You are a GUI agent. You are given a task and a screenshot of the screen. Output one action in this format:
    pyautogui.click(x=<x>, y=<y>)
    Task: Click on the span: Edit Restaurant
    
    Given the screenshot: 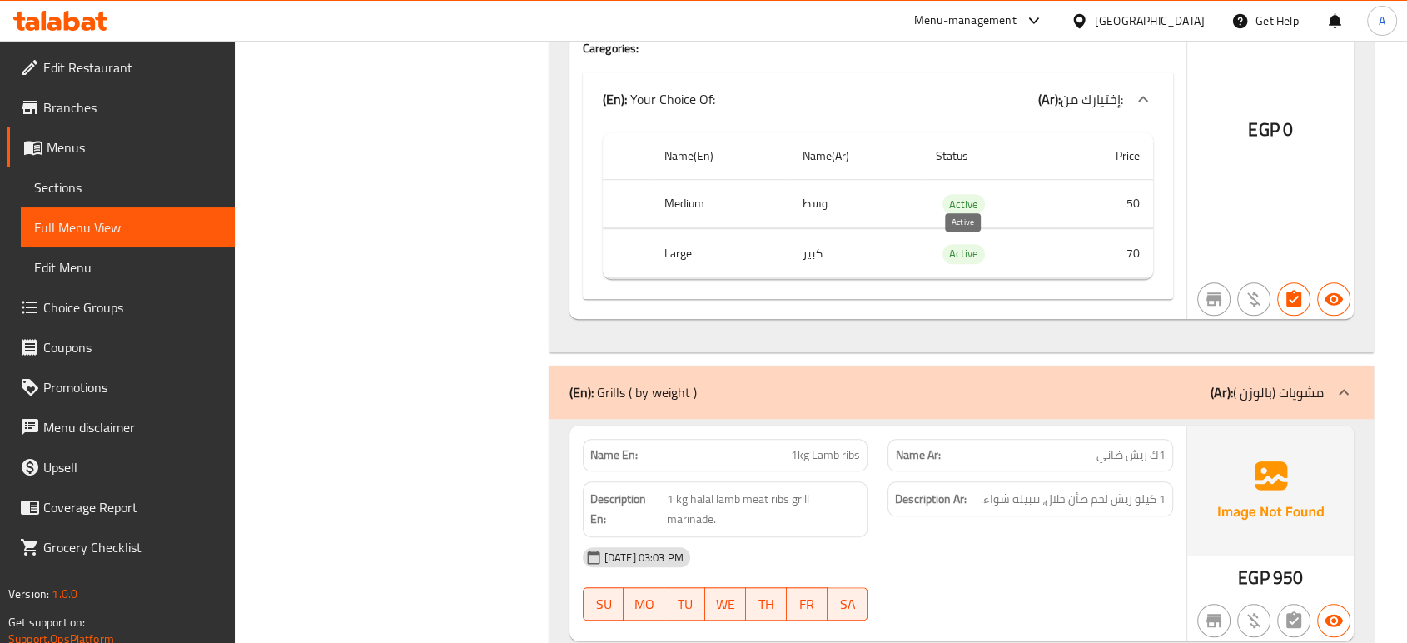 What is the action you would take?
    pyautogui.click(x=132, y=67)
    